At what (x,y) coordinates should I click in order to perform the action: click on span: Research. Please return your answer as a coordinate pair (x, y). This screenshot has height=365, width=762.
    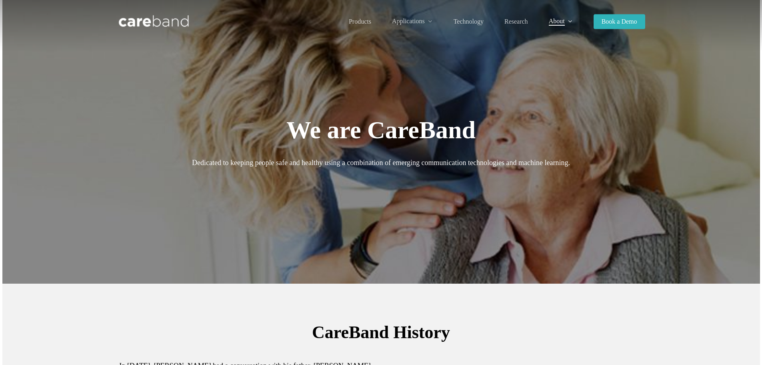
    Looking at the image, I should click on (516, 21).